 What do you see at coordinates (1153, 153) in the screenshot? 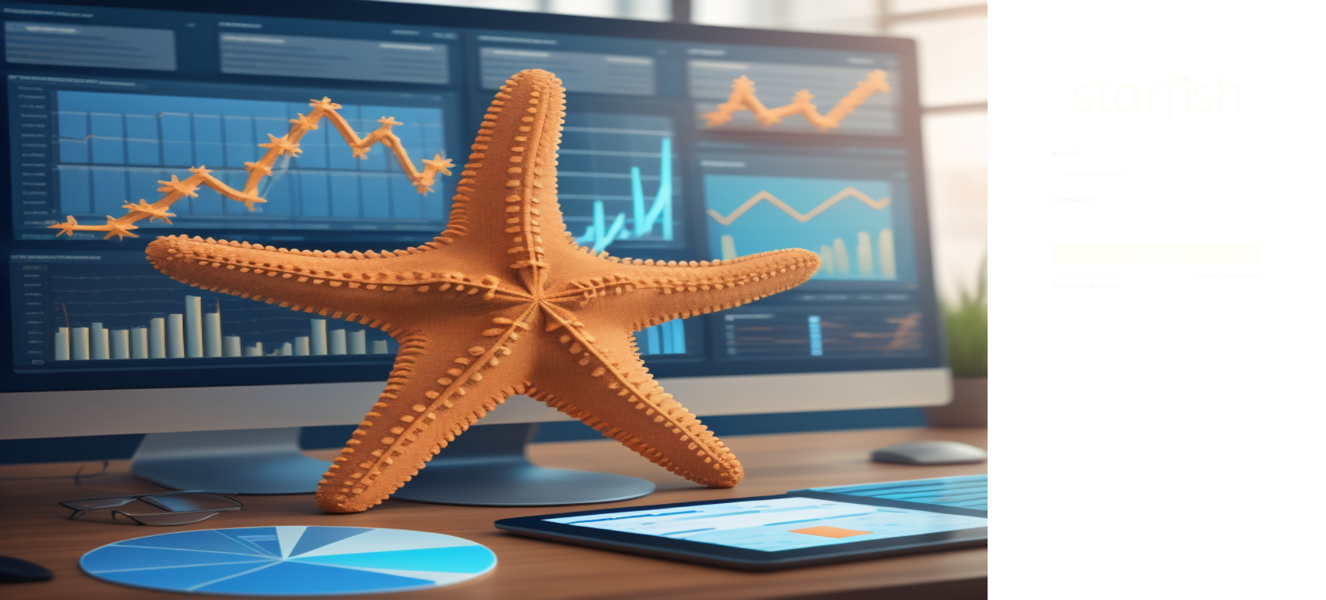
I see `label: Email` at bounding box center [1153, 153].